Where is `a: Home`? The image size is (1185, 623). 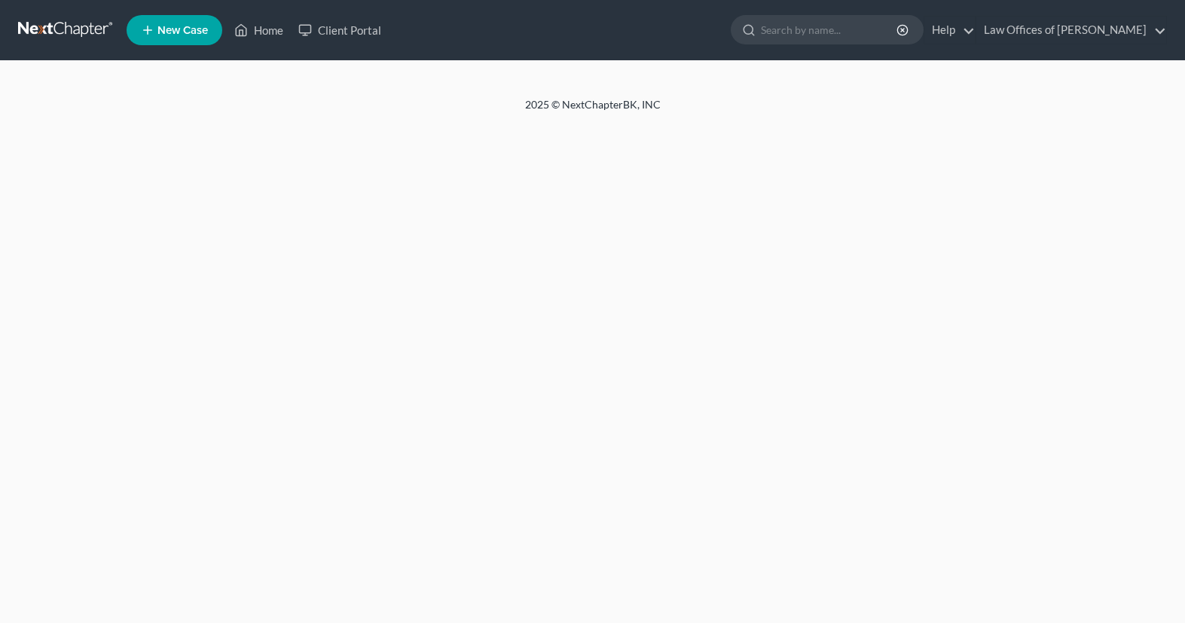
a: Home is located at coordinates (258, 30).